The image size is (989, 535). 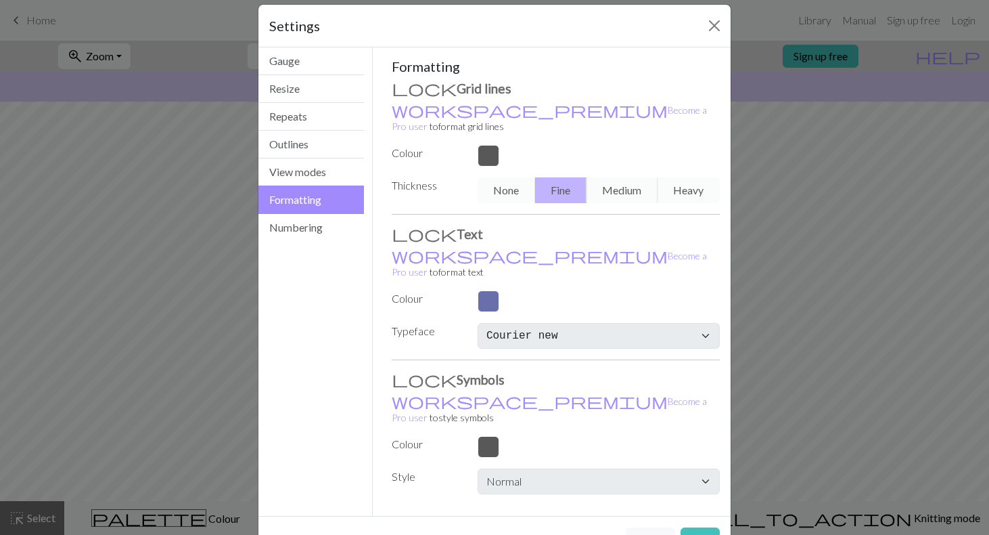 I want to click on button: Numbering, so click(x=311, y=227).